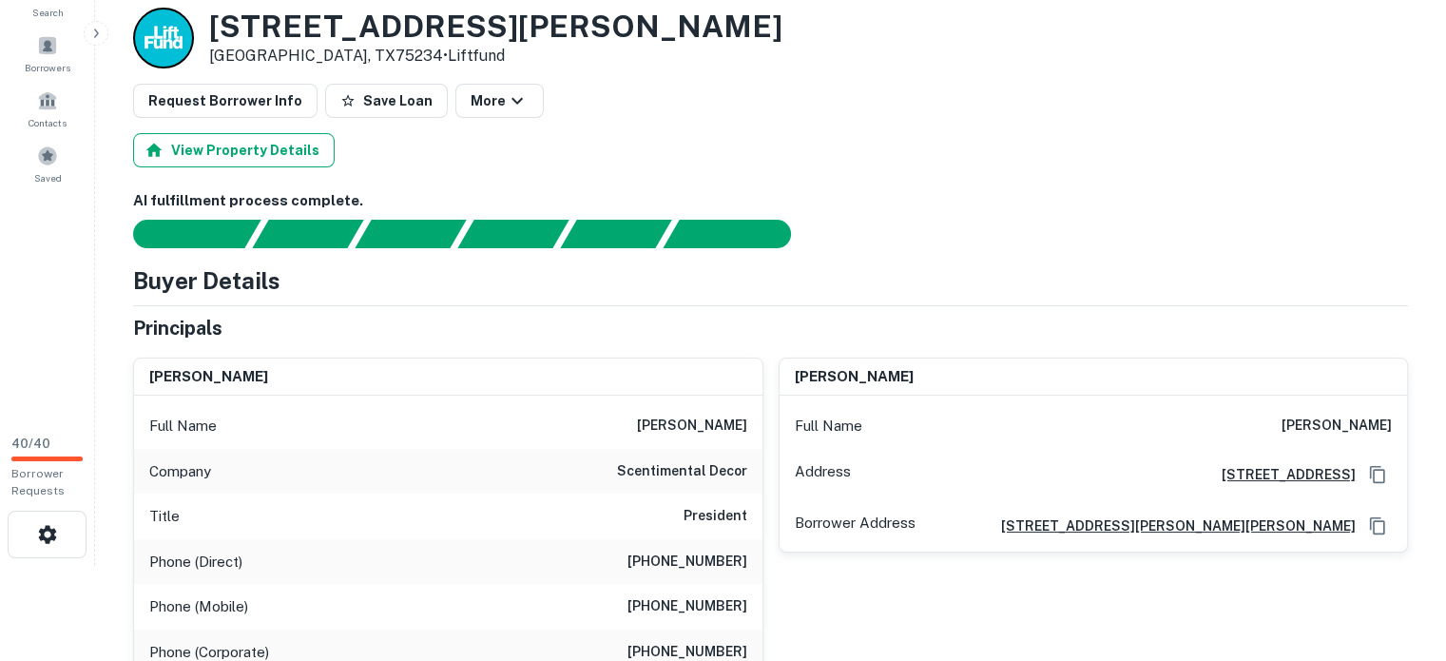 The height and width of the screenshot is (661, 1446). Describe the element at coordinates (164, 516) in the screenshot. I see `p: Title` at that location.